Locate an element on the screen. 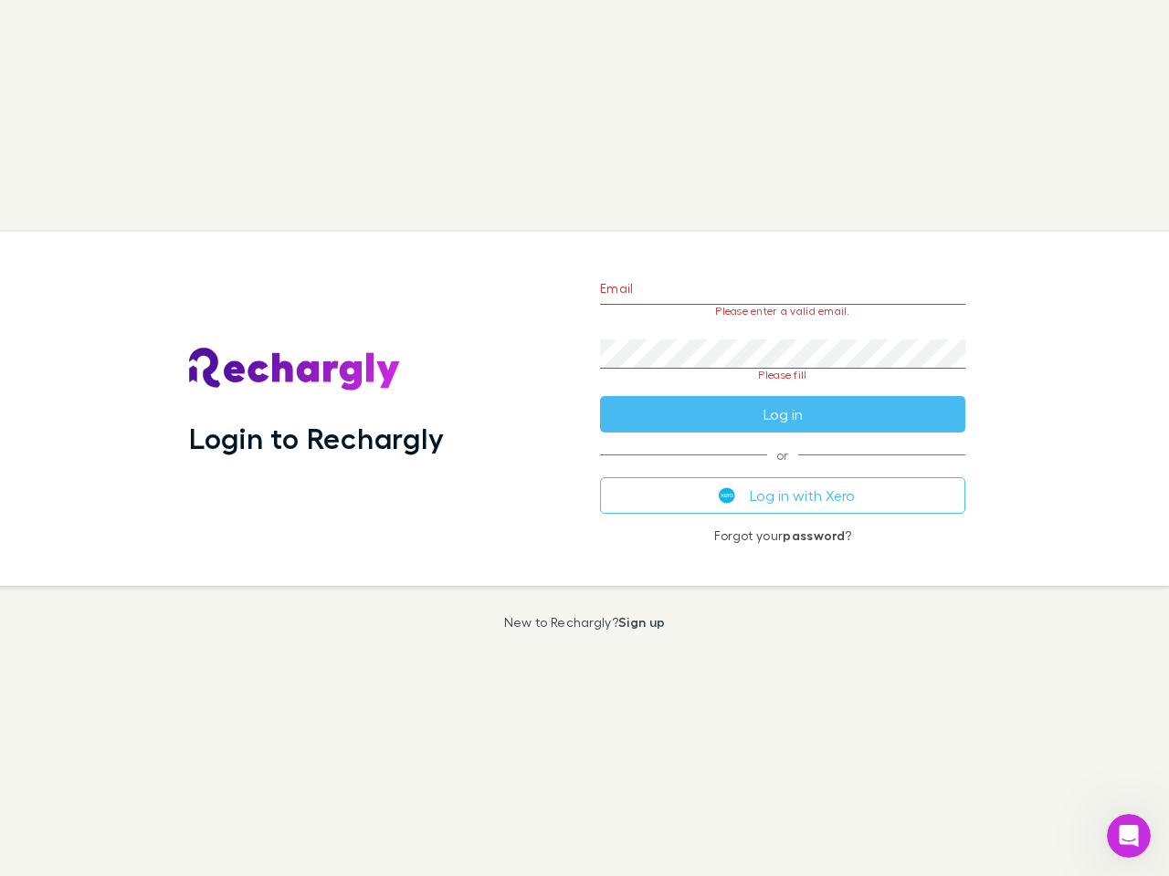 The image size is (1169, 876). p: Please fill is located at coordinates (782, 375).